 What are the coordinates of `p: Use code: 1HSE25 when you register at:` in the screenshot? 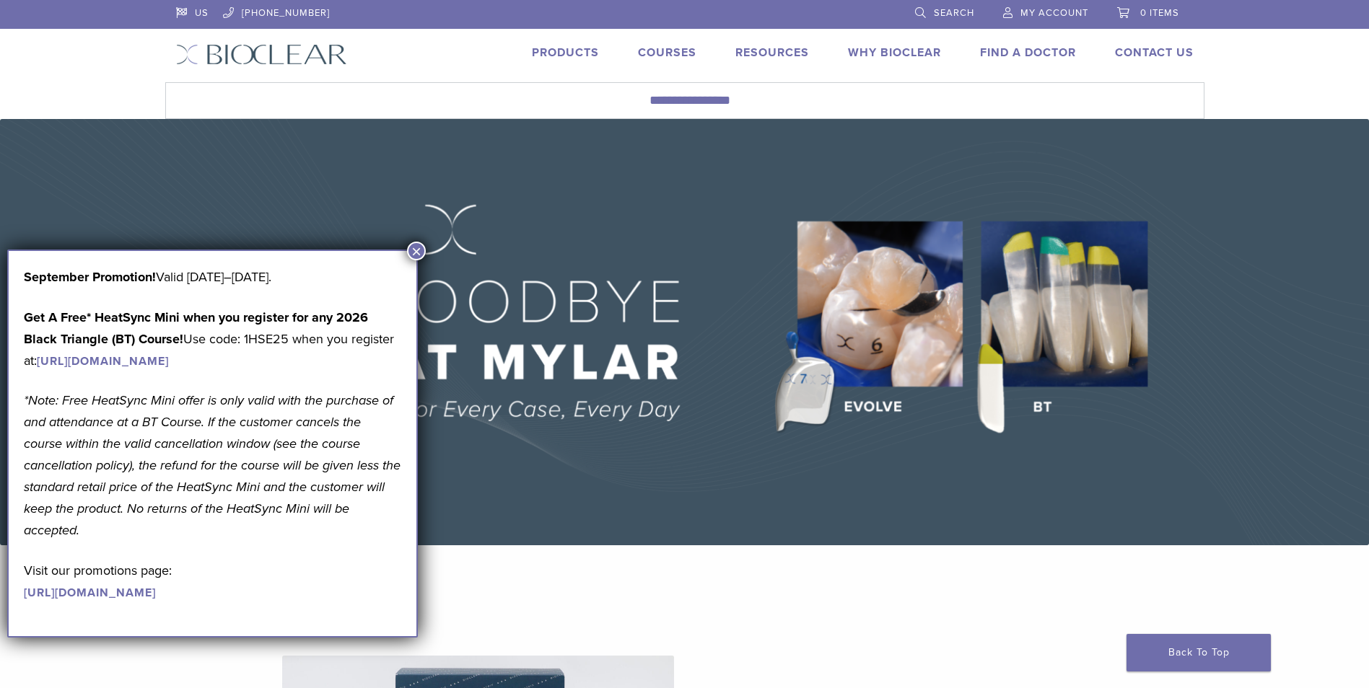 It's located at (212, 339).